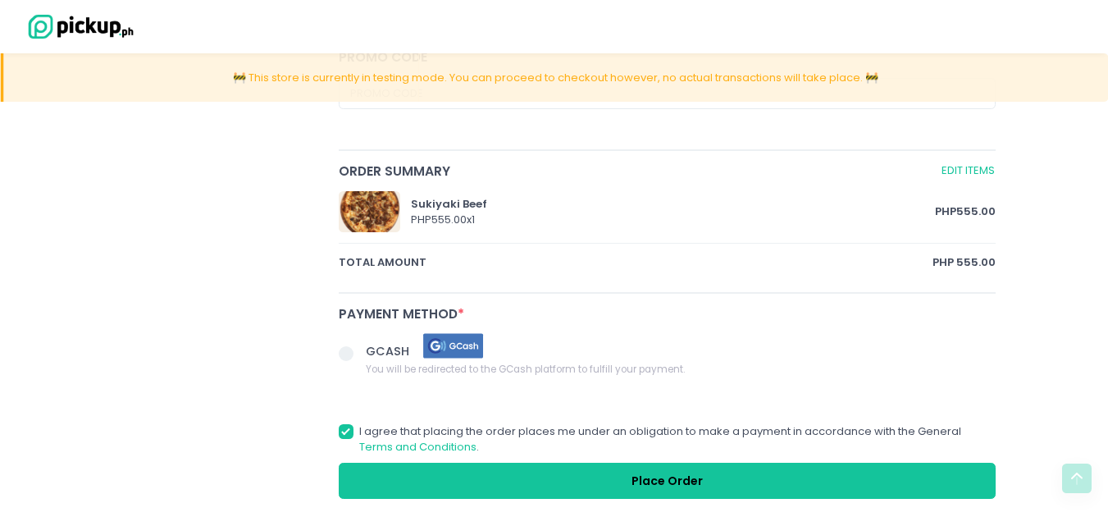 Image resolution: width=1108 pixels, height=526 pixels. What do you see at coordinates (417, 446) in the screenshot?
I see `a: Terms and Conditions` at bounding box center [417, 446].